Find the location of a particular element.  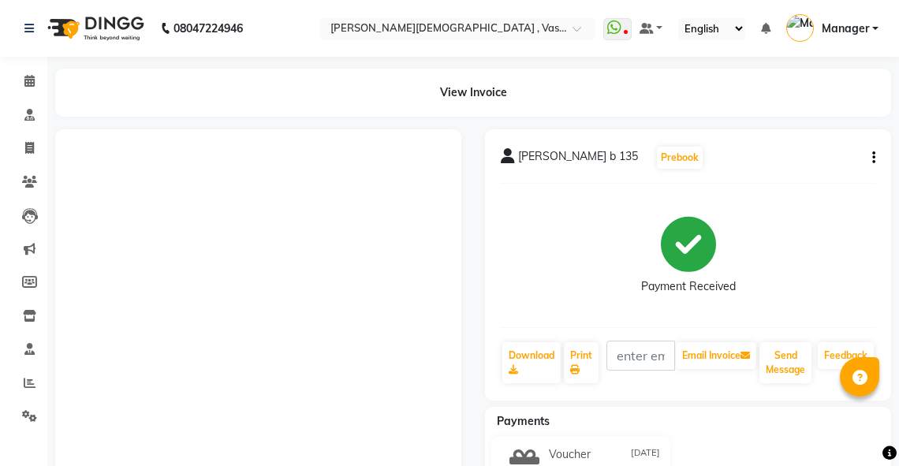

input: enter email is located at coordinates (640, 356).